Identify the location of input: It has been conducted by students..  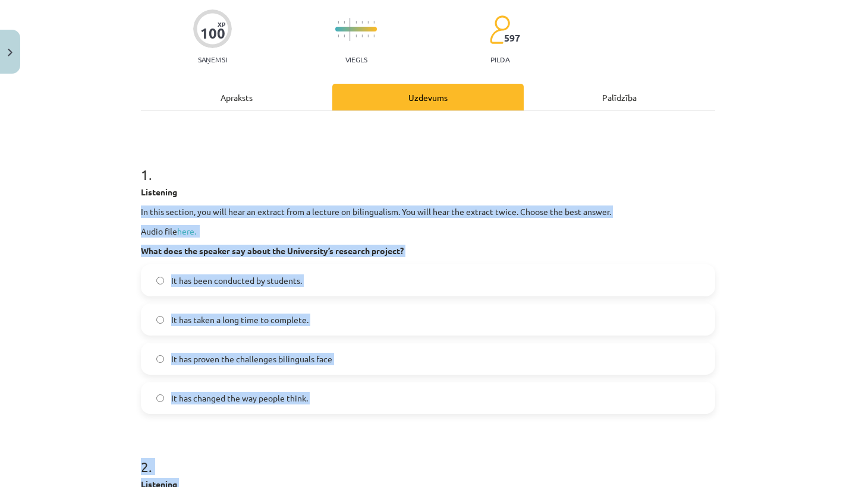
(160, 281).